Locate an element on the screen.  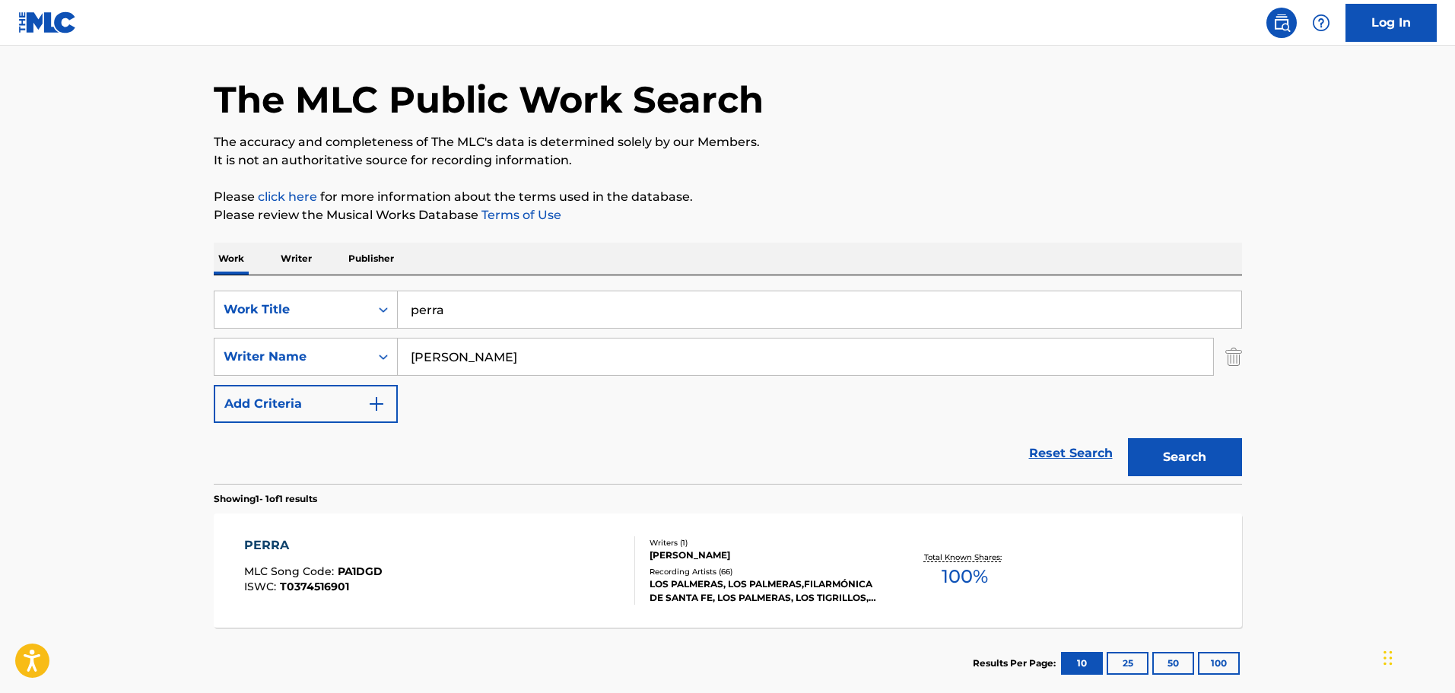
a: Log In is located at coordinates (1391, 23).